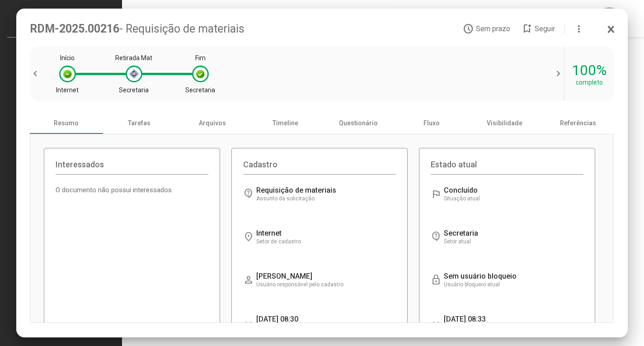 The width and height of the screenshot is (644, 346). What do you see at coordinates (67, 90) in the screenshot?
I see `div: Internet` at bounding box center [67, 90].